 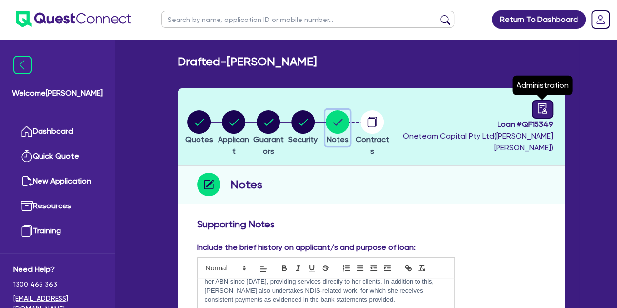 What do you see at coordinates (209, 184) in the screenshot?
I see `img: step-icon` at bounding box center [209, 184].